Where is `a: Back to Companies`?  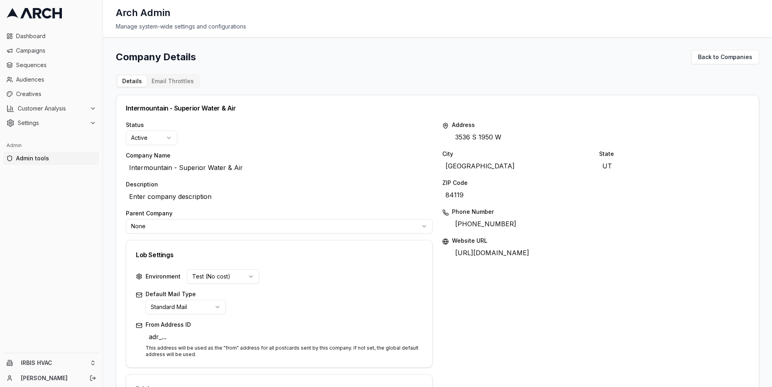 a: Back to Companies is located at coordinates (725, 57).